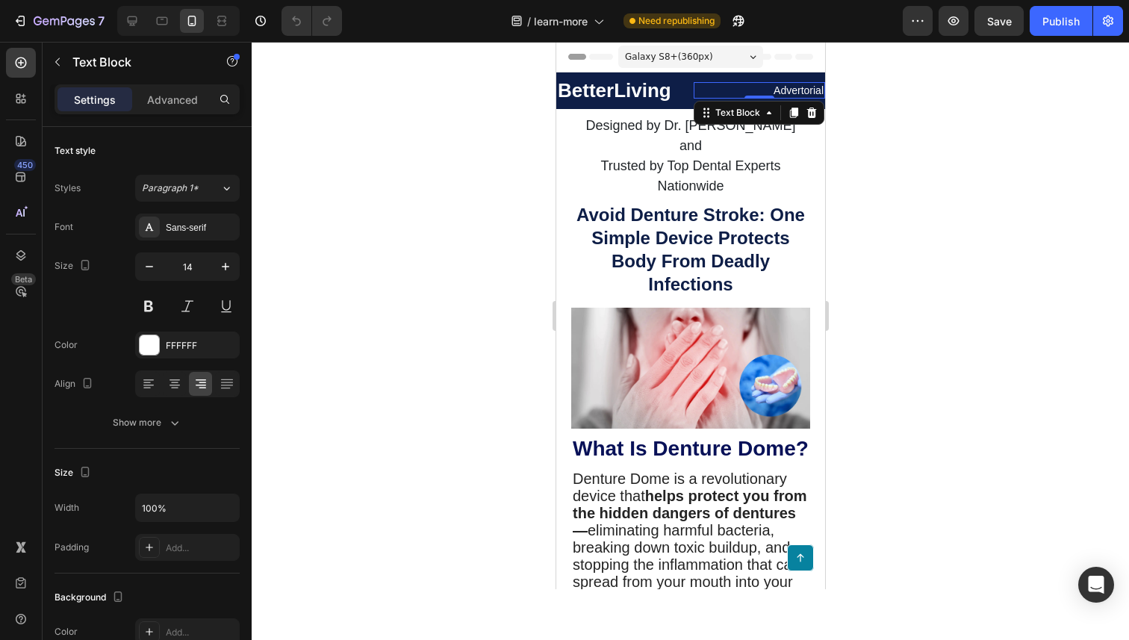 This screenshot has height=640, width=1129. What do you see at coordinates (147, 423) in the screenshot?
I see `div: Show more` at bounding box center [147, 423].